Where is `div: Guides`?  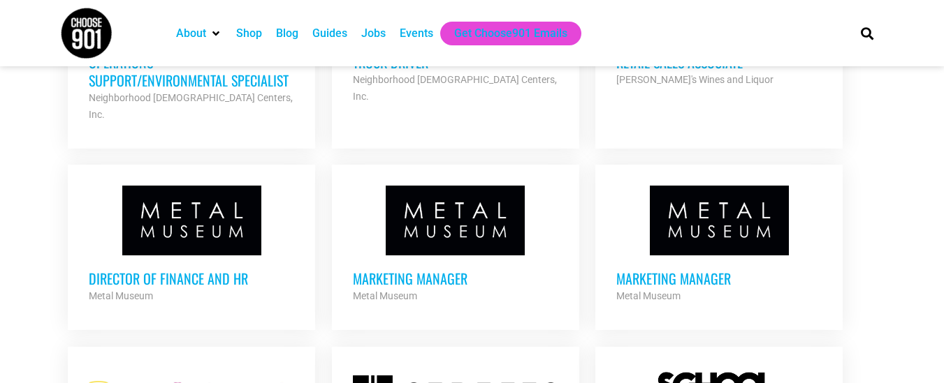 div: Guides is located at coordinates (330, 34).